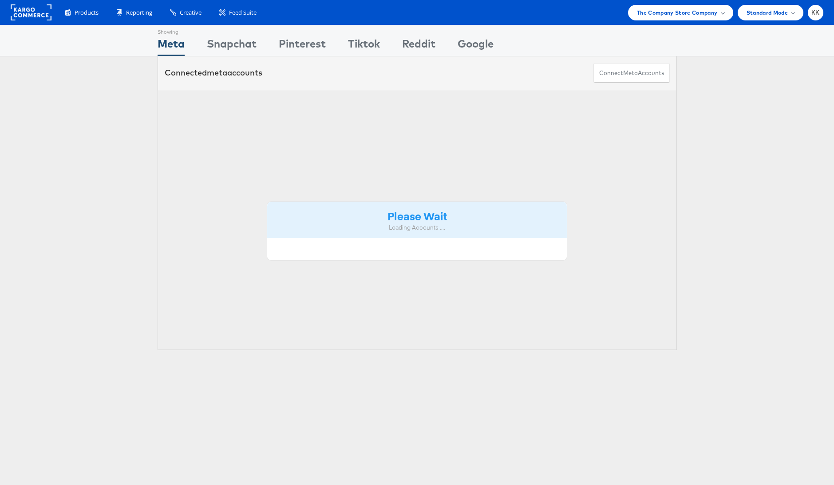 Image resolution: width=834 pixels, height=485 pixels. Describe the element at coordinates (171, 46) in the screenshot. I see `div: Meta` at that location.